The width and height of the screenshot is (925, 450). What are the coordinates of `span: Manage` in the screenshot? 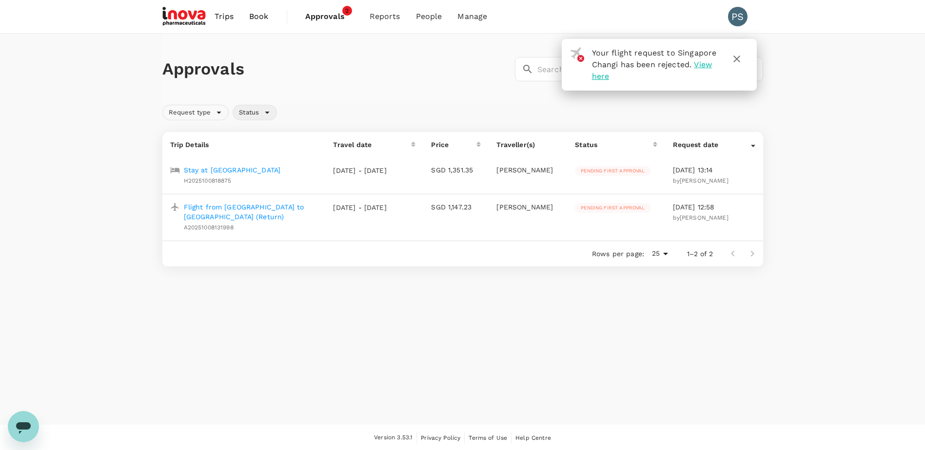 It's located at (472, 17).